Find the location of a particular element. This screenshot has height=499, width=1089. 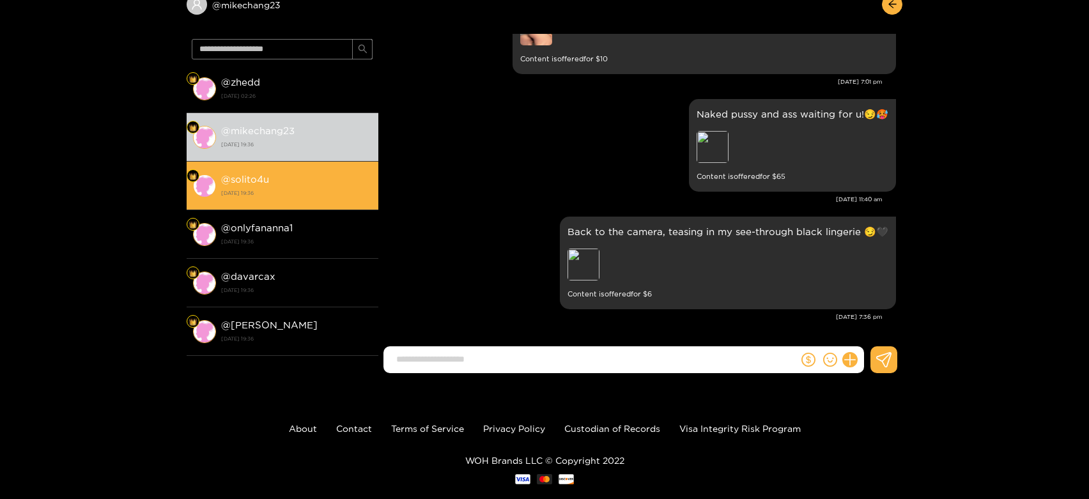

strong: @ zhedd is located at coordinates (240, 82).